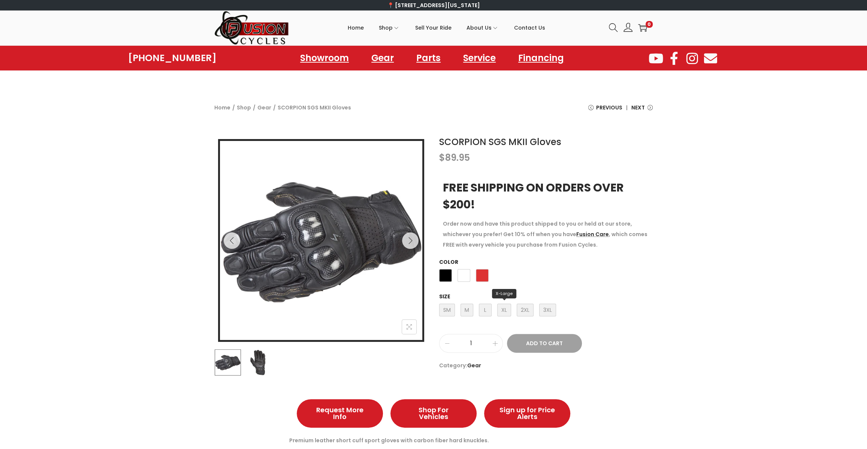  Describe the element at coordinates (605, 110) in the screenshot. I see `a: Previous` at that location.